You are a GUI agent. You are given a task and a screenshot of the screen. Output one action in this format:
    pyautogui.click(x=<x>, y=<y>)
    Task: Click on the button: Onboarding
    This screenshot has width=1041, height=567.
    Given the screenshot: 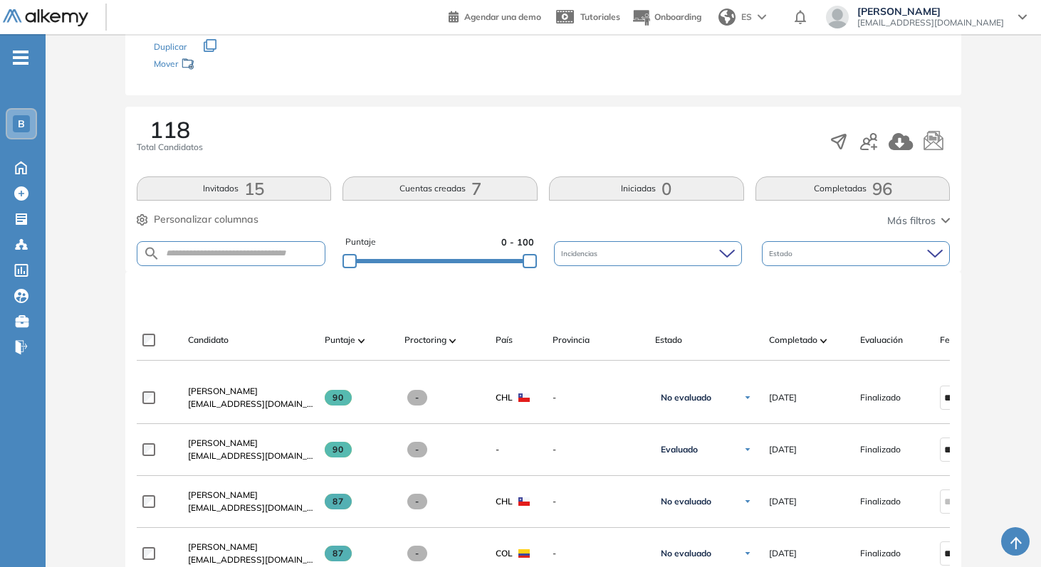 What is the action you would take?
    pyautogui.click(x=666, y=17)
    